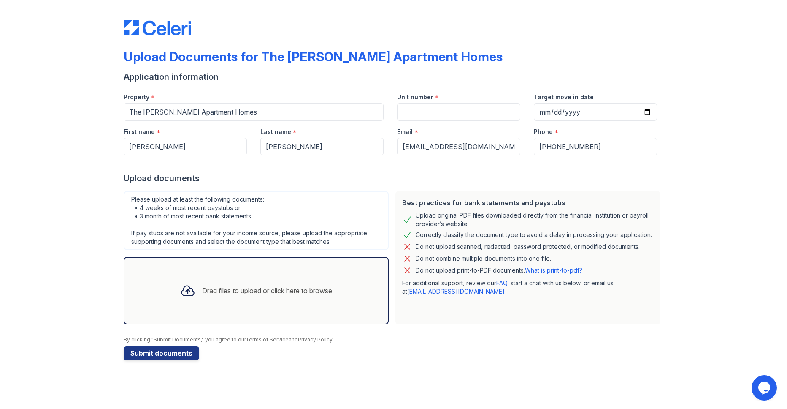  Describe the element at coordinates (528, 287) in the screenshot. I see `p: For additional support, review our , start a chat with us below, or email us at` at that location.